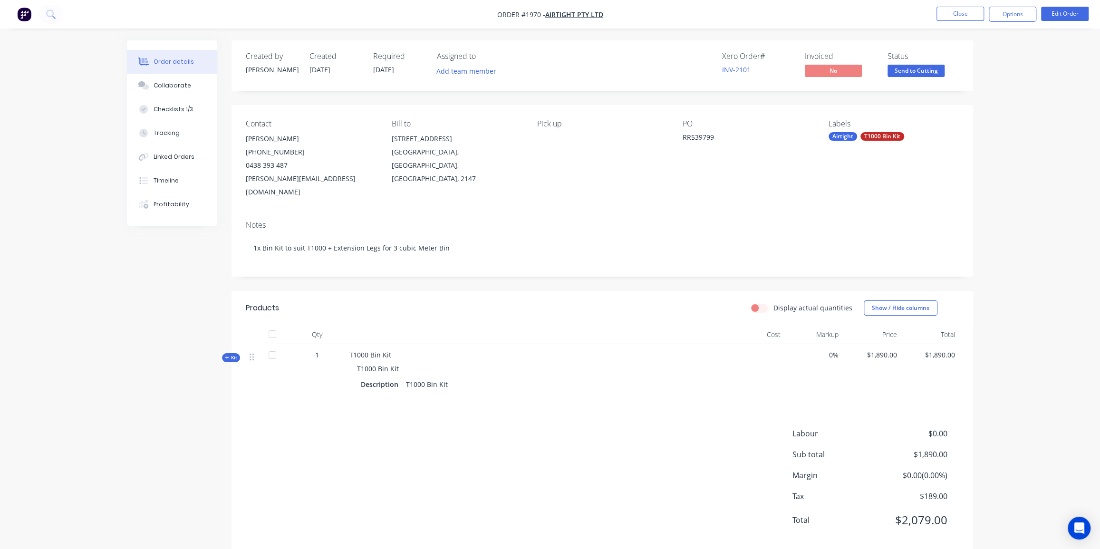  What do you see at coordinates (758, 56) in the screenshot?
I see `div: Xero Order #` at bounding box center [758, 56].